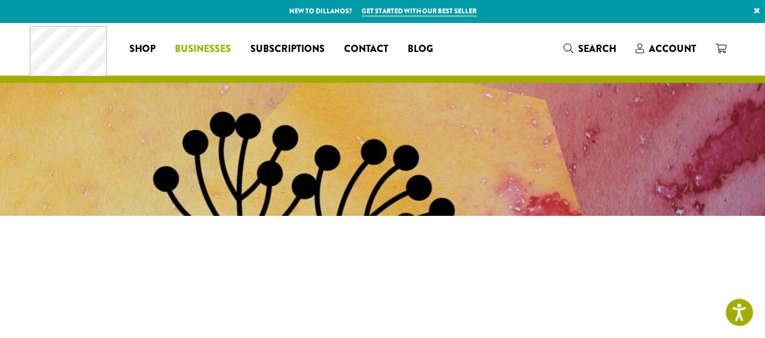 The image size is (765, 338). Describe the element at coordinates (420, 49) in the screenshot. I see `span: Blog` at that location.